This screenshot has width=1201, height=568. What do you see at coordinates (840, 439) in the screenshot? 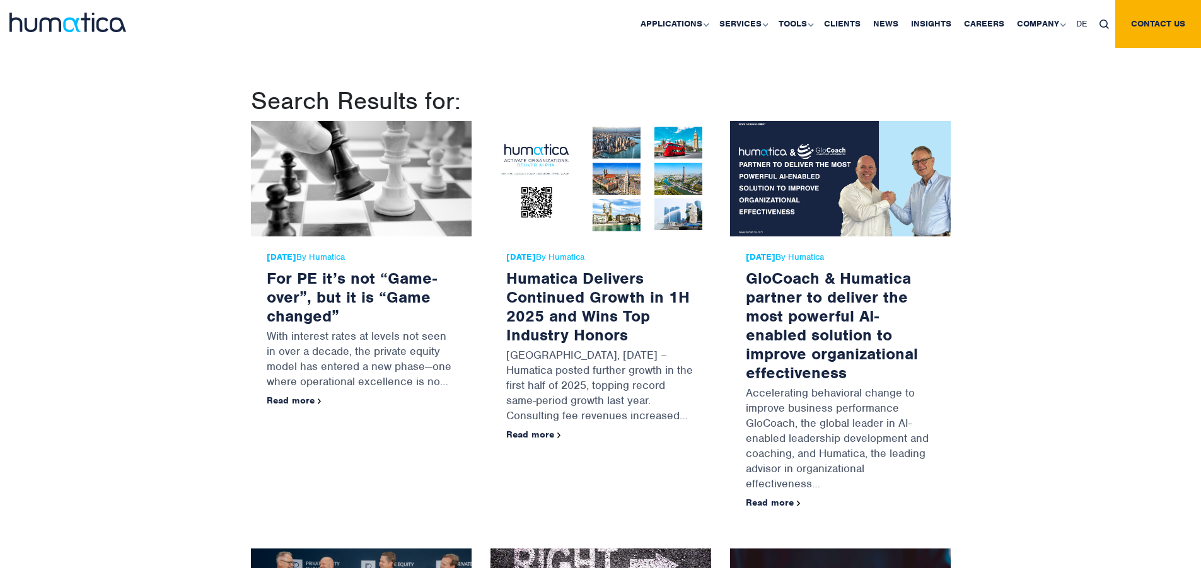
I see `p: Accelerating behavioral change to improve business performance GloCoach, the global leader in AI-...` at bounding box center [840, 439].